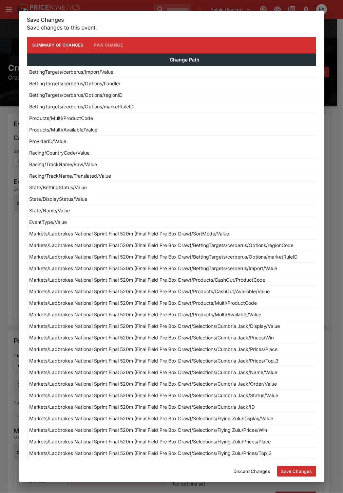  What do you see at coordinates (185, 59) in the screenshot?
I see `th: Change Path` at bounding box center [185, 59].